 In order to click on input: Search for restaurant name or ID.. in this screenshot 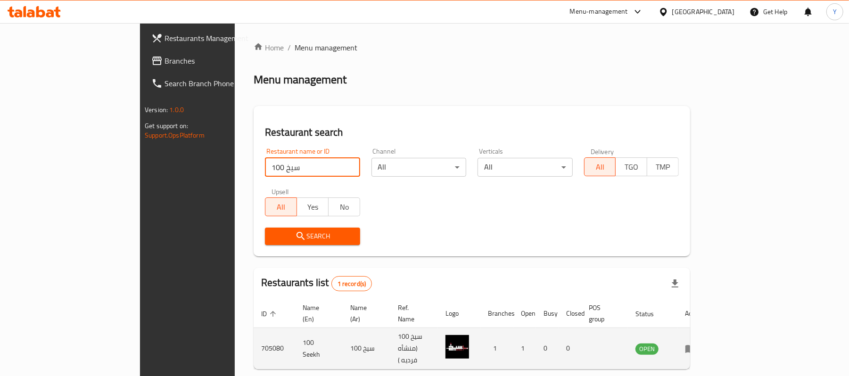, I will do `click(312, 167)`.